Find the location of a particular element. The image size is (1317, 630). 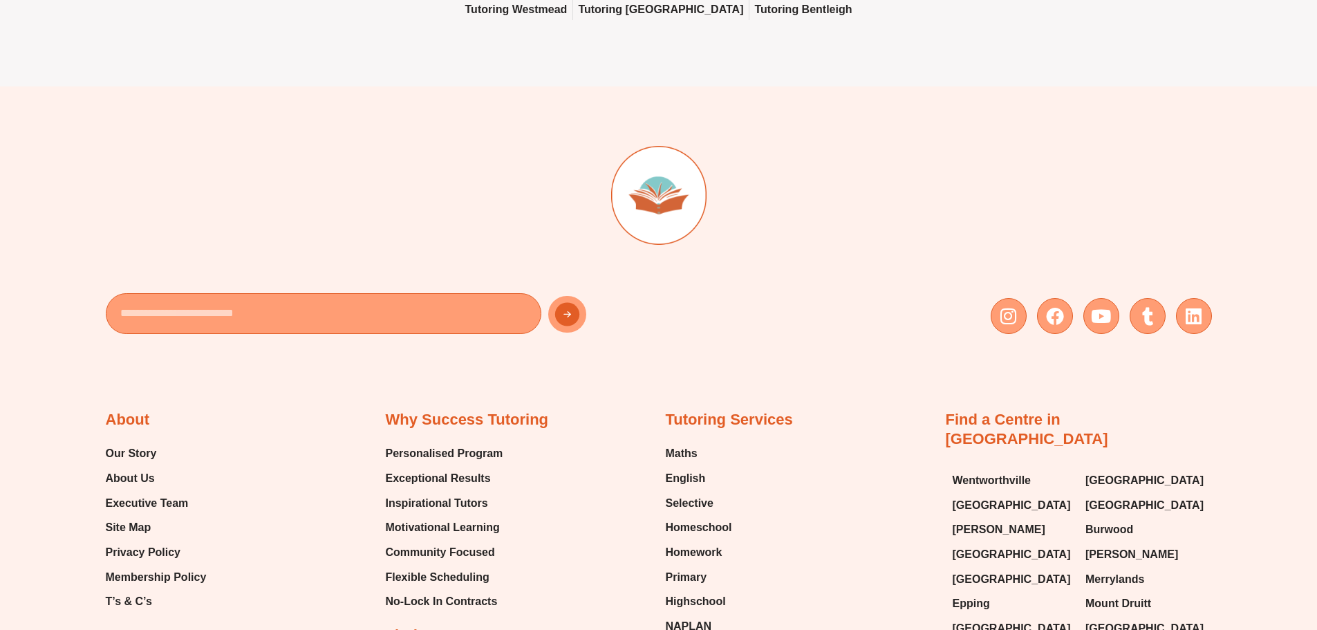

a: English is located at coordinates (699, 478).